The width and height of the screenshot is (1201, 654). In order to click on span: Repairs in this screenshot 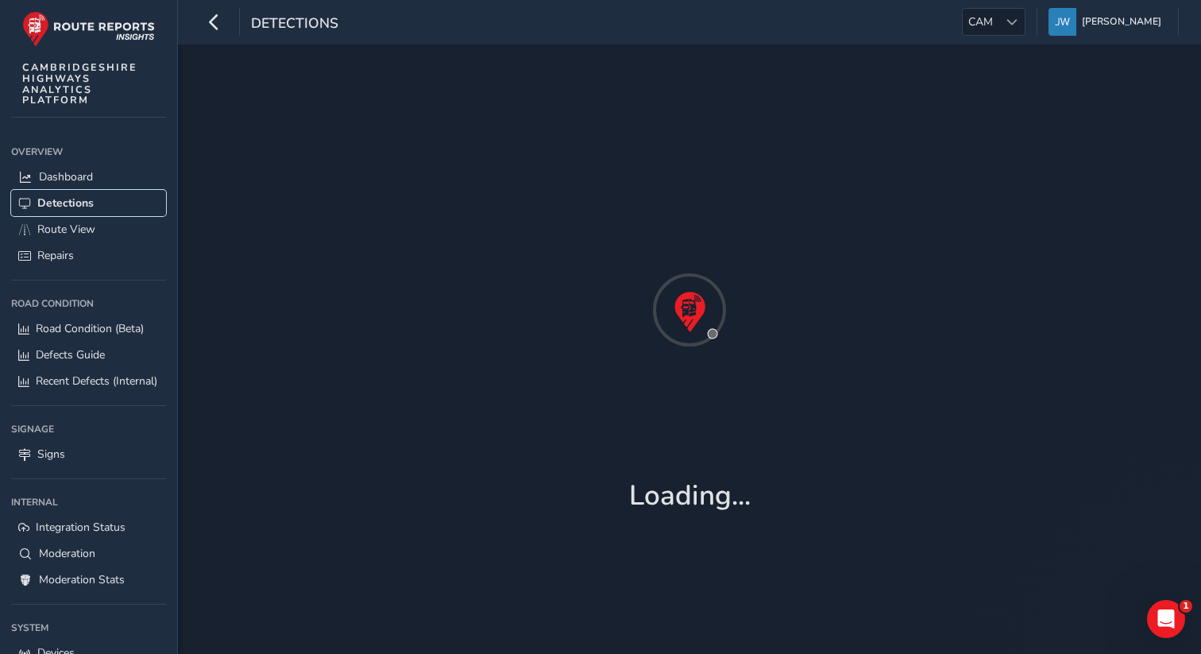, I will do `click(56, 255)`.